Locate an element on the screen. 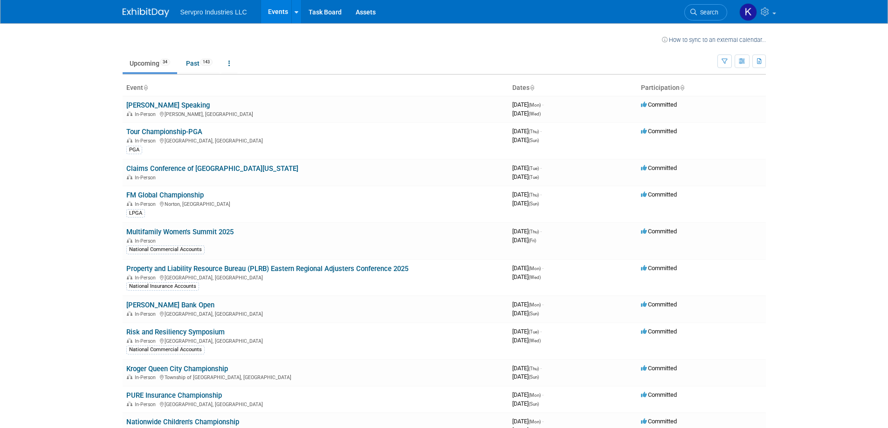 Image resolution: width=888 pixels, height=428 pixels. span: 143 is located at coordinates (206, 62).